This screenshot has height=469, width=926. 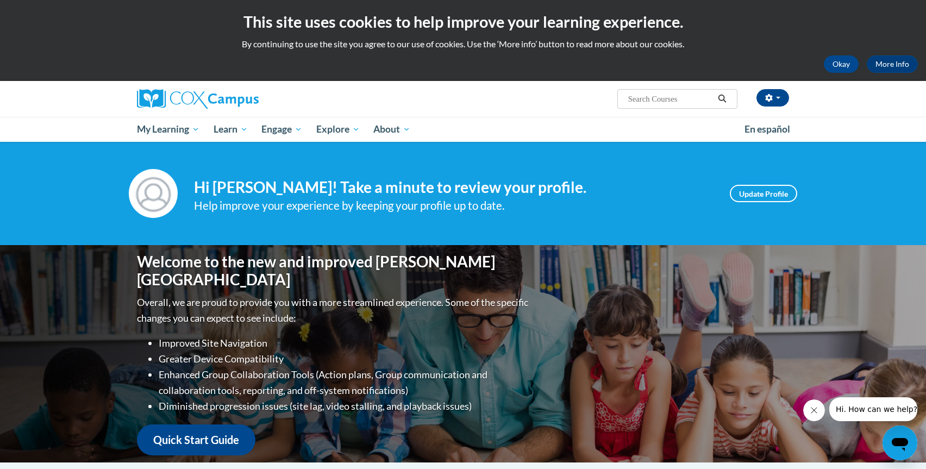 What do you see at coordinates (767, 129) in the screenshot?
I see `a: En español` at bounding box center [767, 129].